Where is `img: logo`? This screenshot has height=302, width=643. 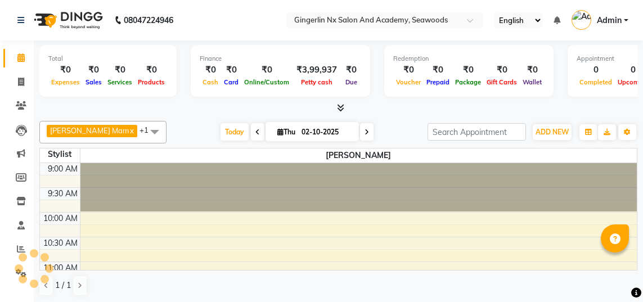 img: logo is located at coordinates (67, 20).